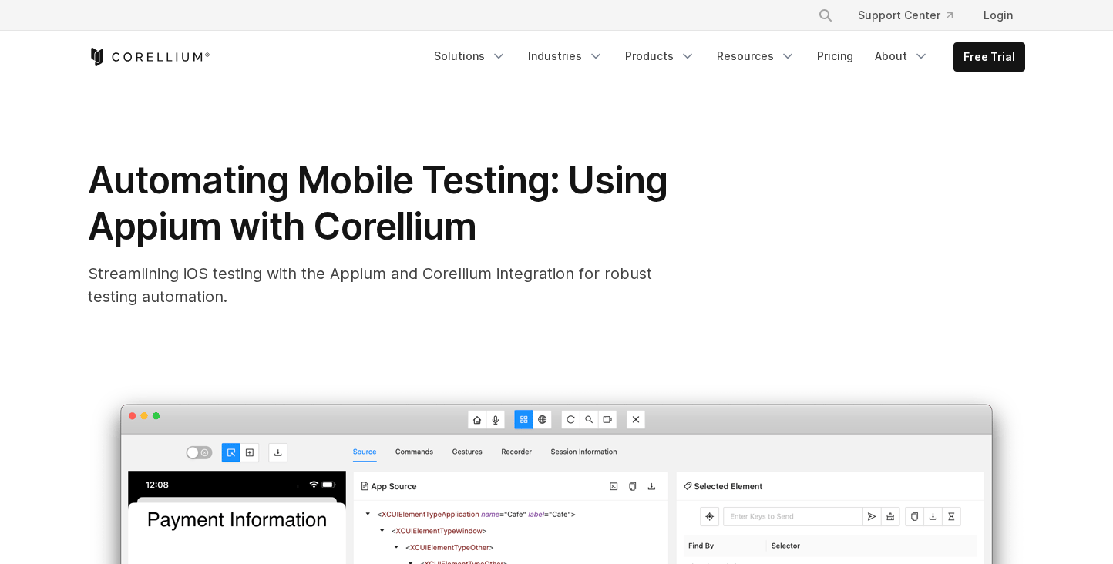  Describe the element at coordinates (149, 57) in the screenshot. I see `a: Corellium Home` at that location.